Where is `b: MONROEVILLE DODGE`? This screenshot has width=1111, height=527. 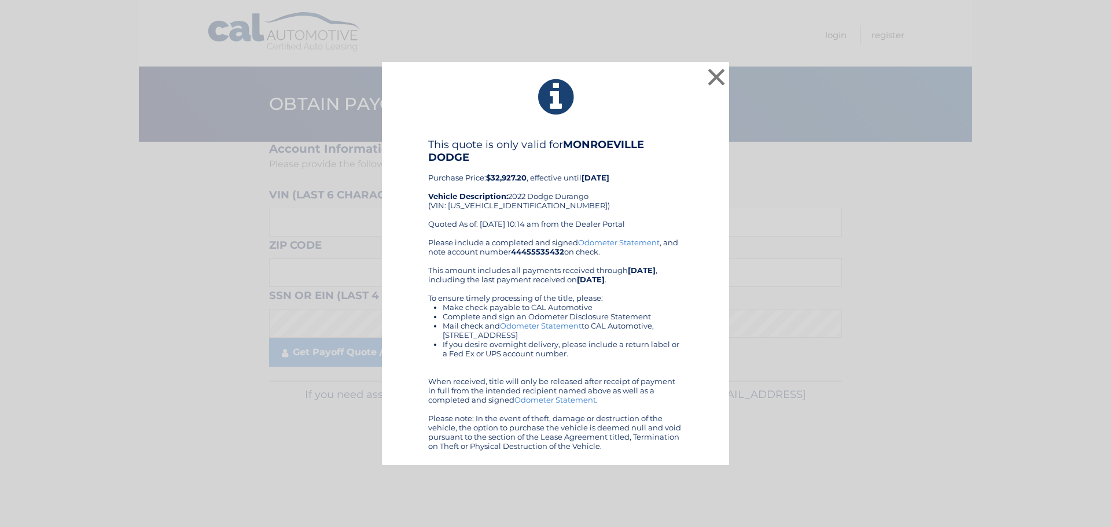
b: MONROEVILLE DODGE is located at coordinates (536, 151).